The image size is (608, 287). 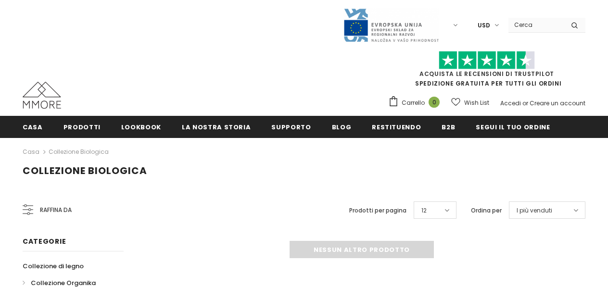 I want to click on span: Casa, so click(x=33, y=127).